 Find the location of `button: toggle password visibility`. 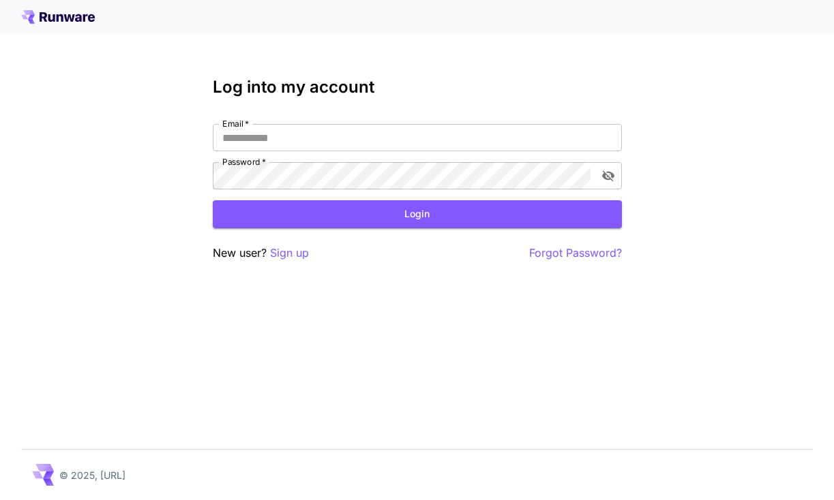

button: toggle password visibility is located at coordinates (608, 176).